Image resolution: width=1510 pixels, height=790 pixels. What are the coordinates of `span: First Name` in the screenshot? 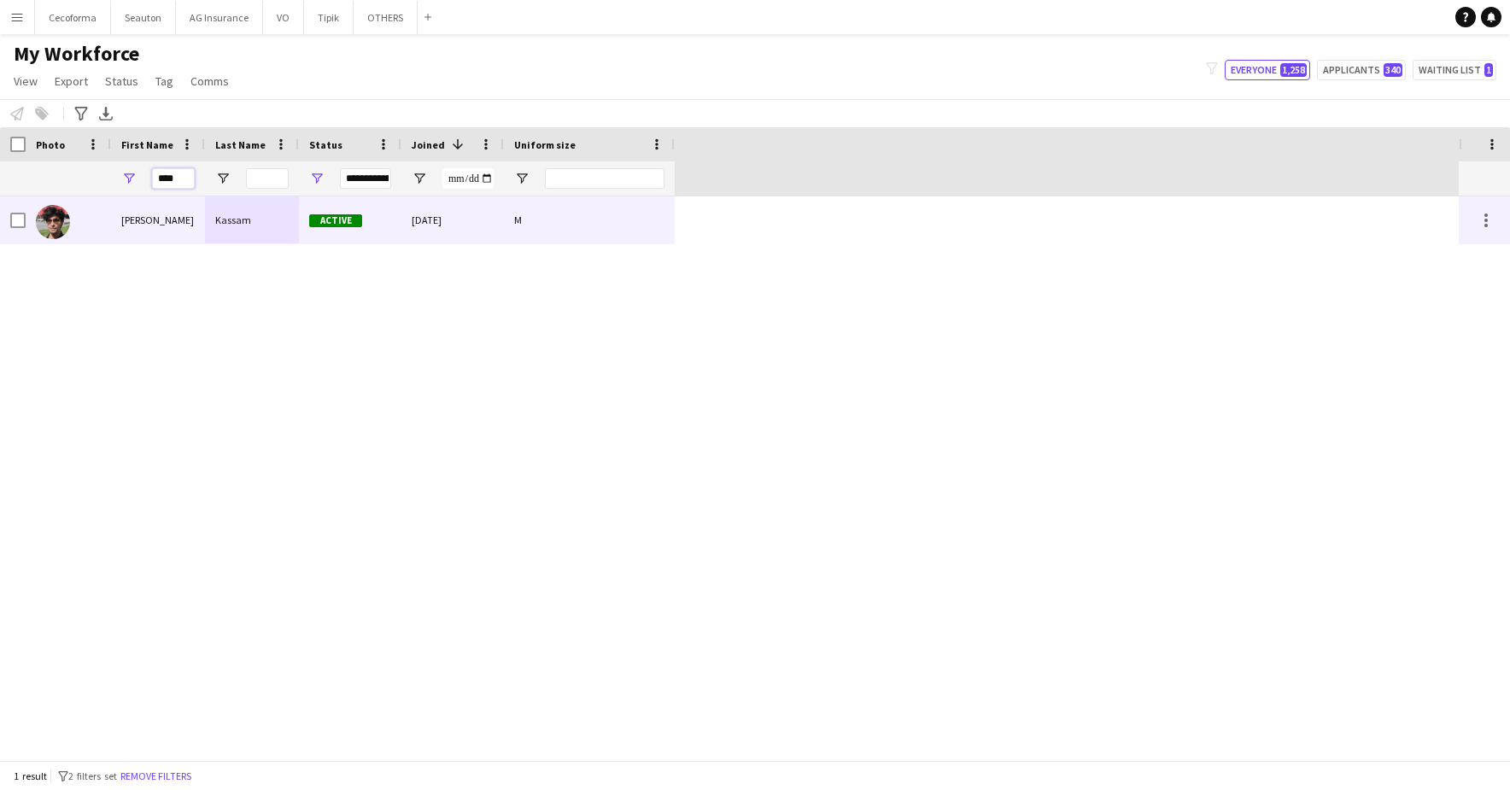 It's located at (147, 144).